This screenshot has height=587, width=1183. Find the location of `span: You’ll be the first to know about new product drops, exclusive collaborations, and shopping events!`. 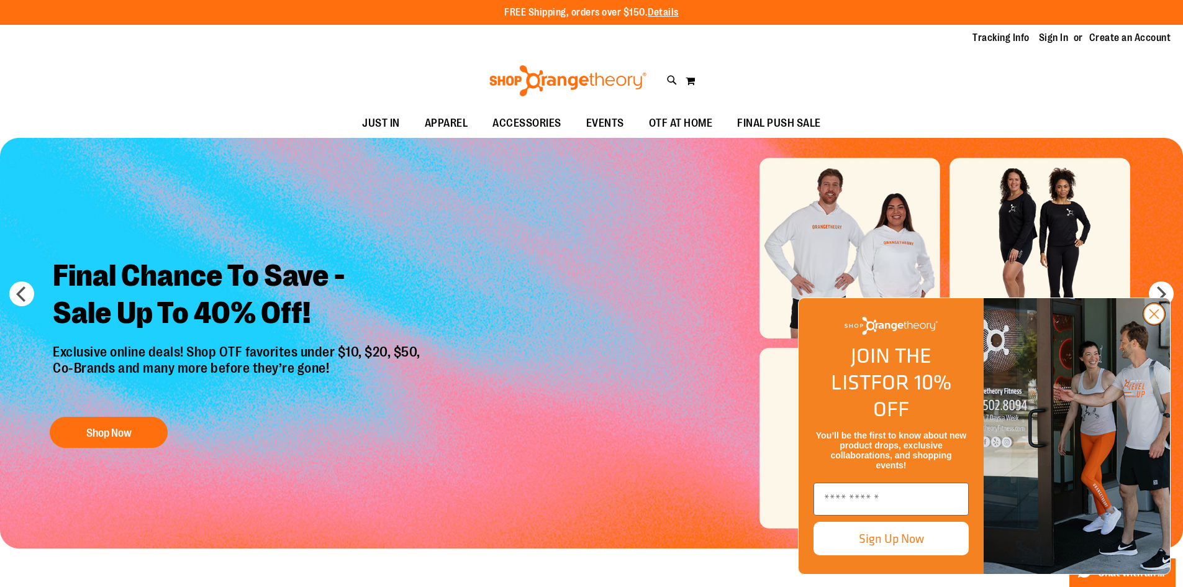

span: You’ll be the first to know about new product drops, exclusive collaborations, and shopping events! is located at coordinates (891, 450).